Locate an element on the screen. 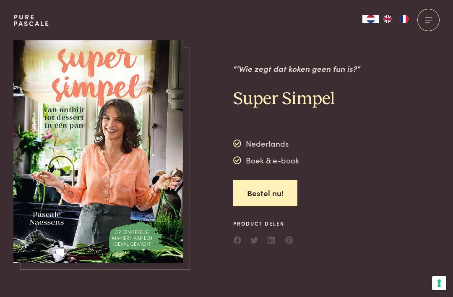  a: FR is located at coordinates (404, 19).